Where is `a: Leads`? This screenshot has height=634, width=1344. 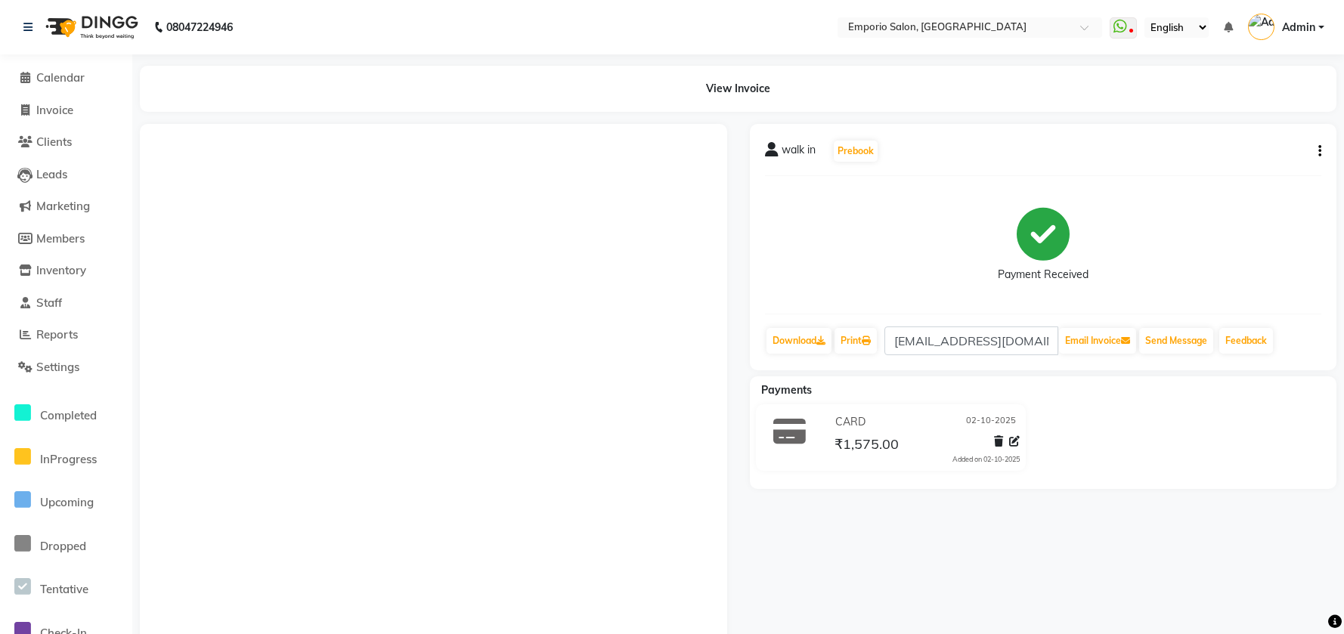 a: Leads is located at coordinates (66, 175).